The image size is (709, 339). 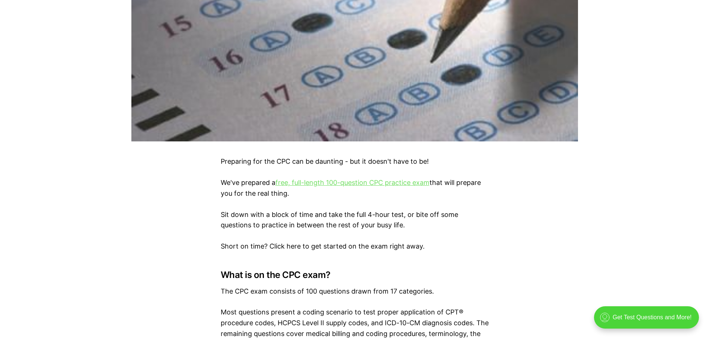 What do you see at coordinates (355, 220) in the screenshot?
I see `p: Sit down with a block of time and take the full 4-hour test, or bite off some questions to practi...` at bounding box center [355, 220].